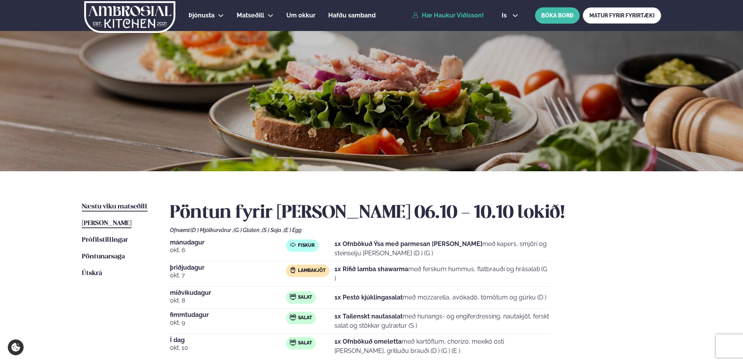 This screenshot has height=363, width=743. I want to click on a: Matseðill, so click(250, 16).